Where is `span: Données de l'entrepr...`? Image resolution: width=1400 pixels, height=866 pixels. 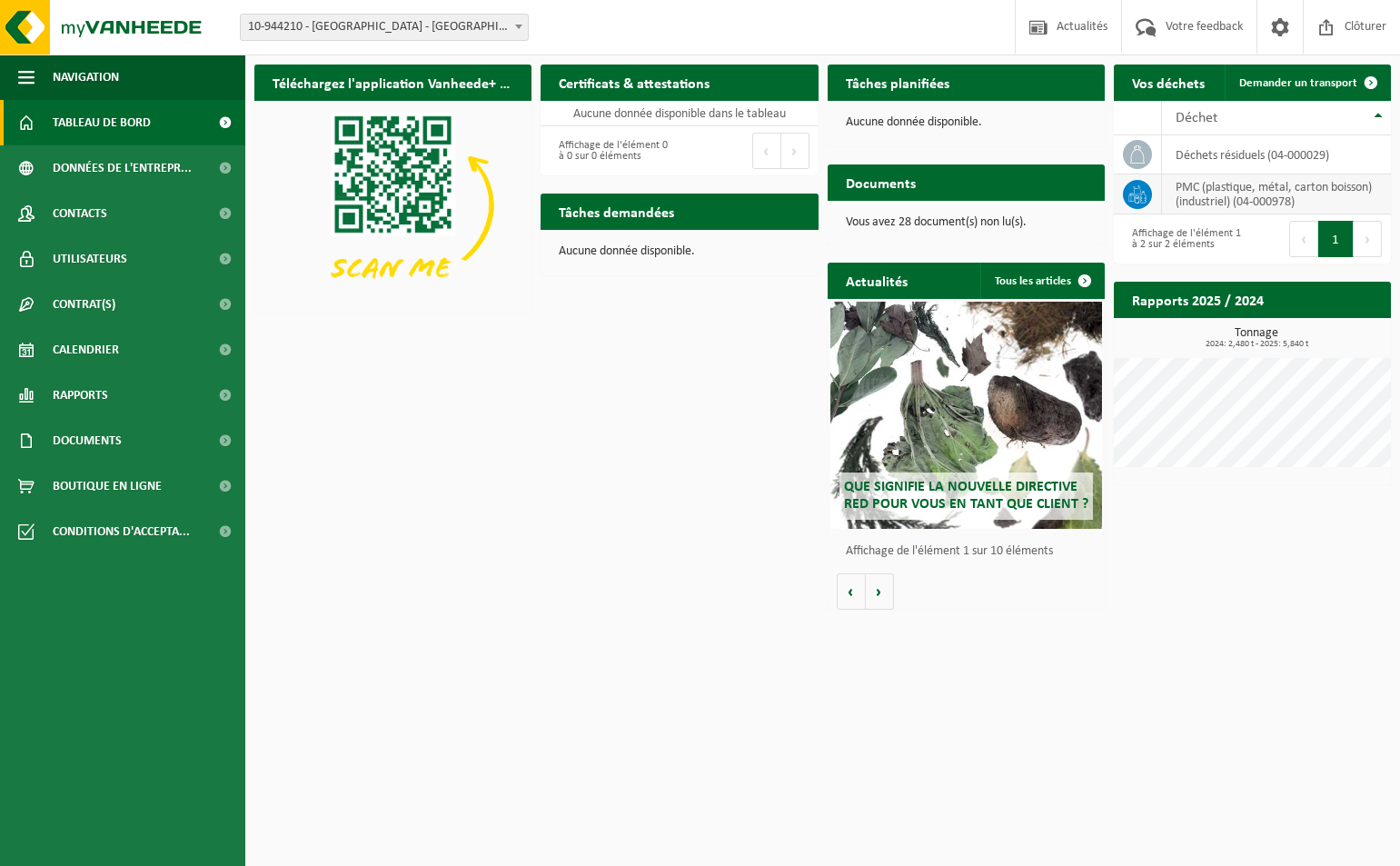 span: Données de l'entrepr... is located at coordinates (122, 168).